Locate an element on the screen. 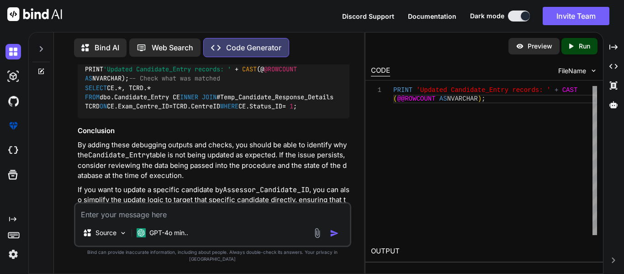 The width and height of the screenshot is (624, 274). span: JOIN is located at coordinates (209, 97).